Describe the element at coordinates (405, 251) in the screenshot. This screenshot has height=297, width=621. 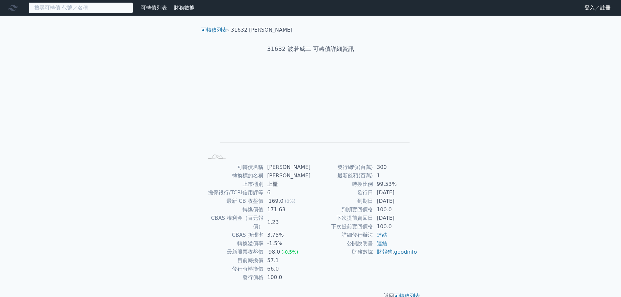
I see `a: goodinfo` at that location.